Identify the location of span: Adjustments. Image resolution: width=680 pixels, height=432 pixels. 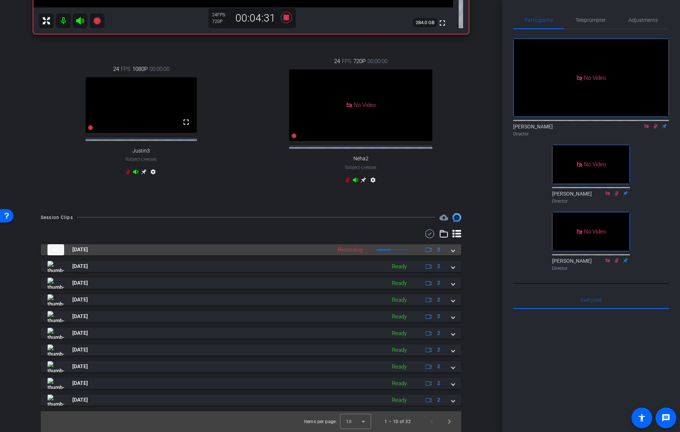
(643, 20).